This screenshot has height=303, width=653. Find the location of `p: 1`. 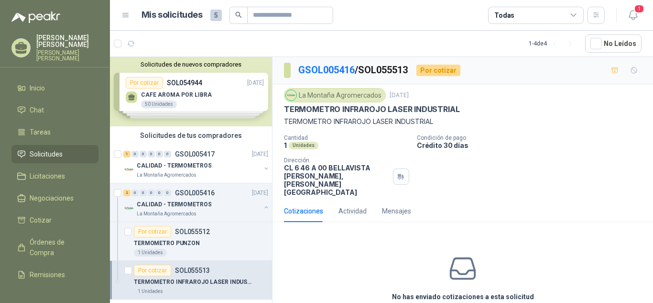

p: 1 is located at coordinates (285, 145).